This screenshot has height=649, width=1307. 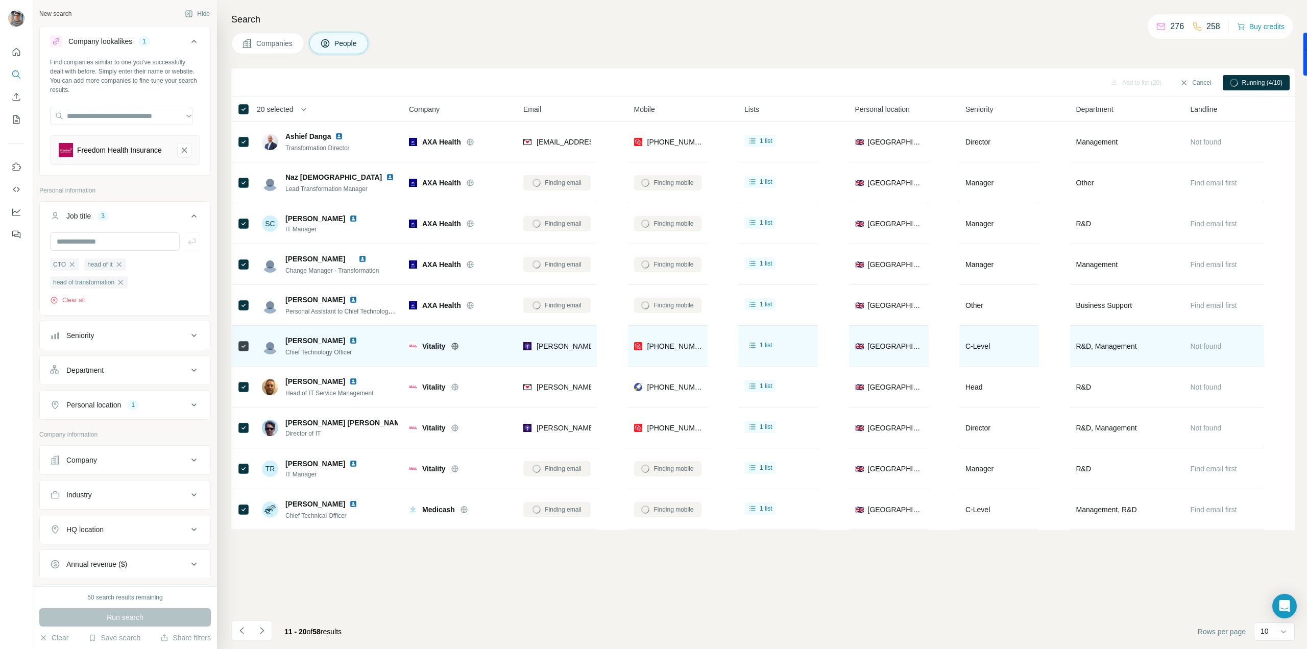 I want to click on div: Job title, so click(x=79, y=216).